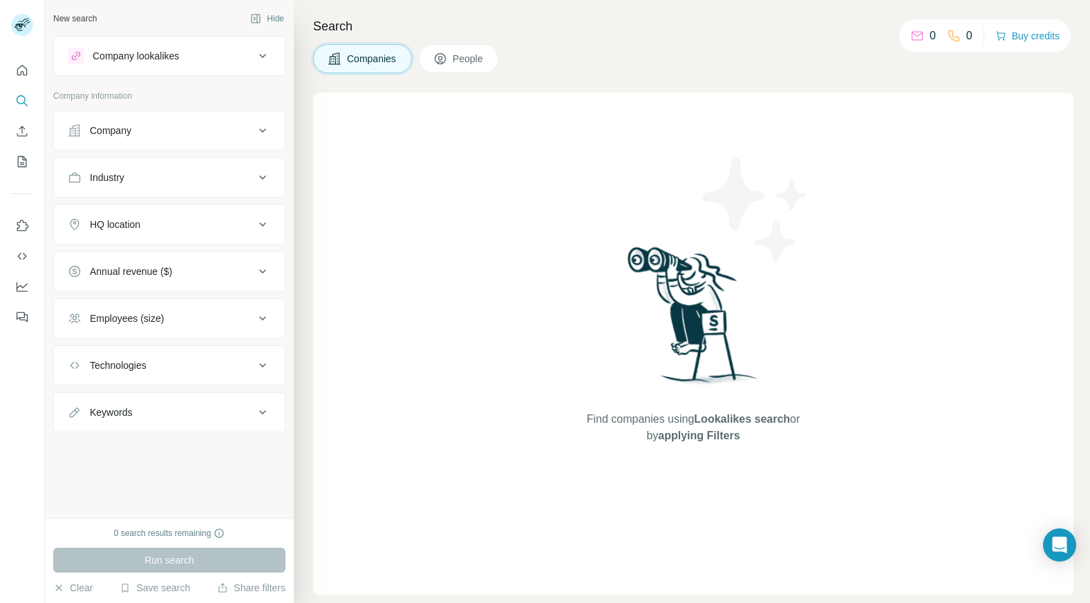 Image resolution: width=1090 pixels, height=603 pixels. I want to click on button: Company, so click(169, 131).